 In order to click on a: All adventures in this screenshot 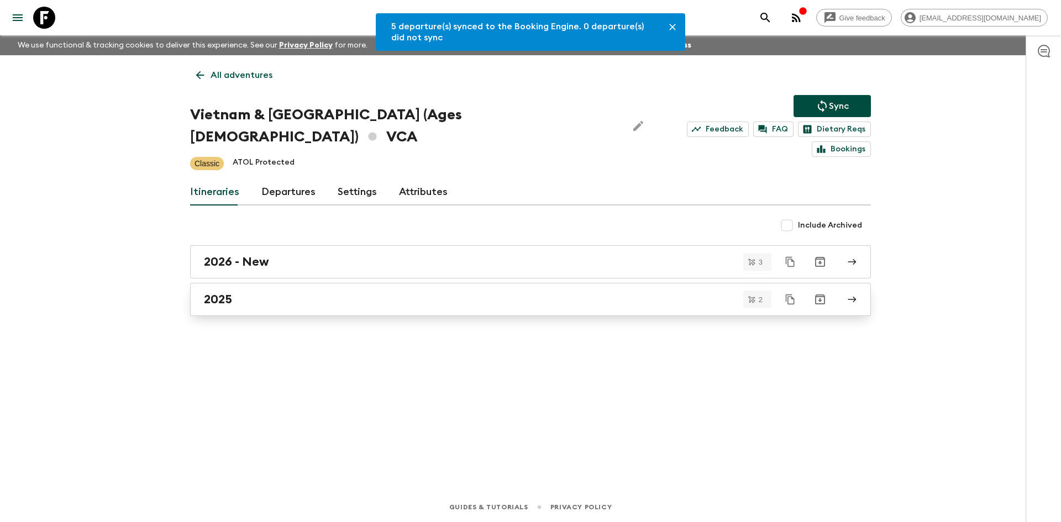, I will do `click(234, 75)`.